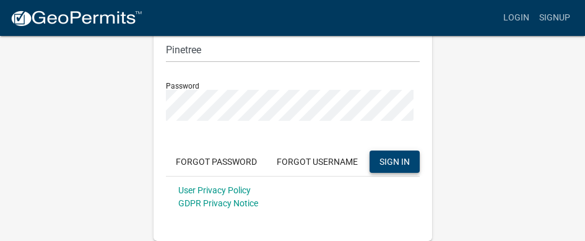  What do you see at coordinates (214, 190) in the screenshot?
I see `a: User Privacy Policy` at bounding box center [214, 190].